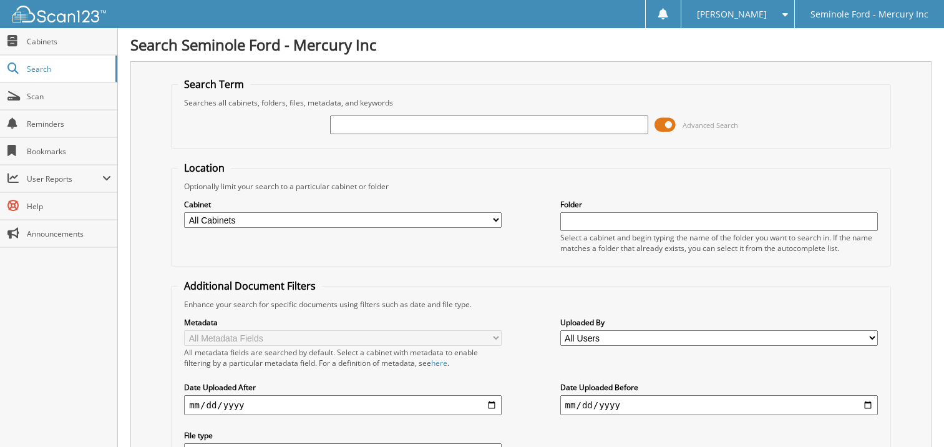 The image size is (944, 447). Describe the element at coordinates (69, 151) in the screenshot. I see `span: Bookmarks` at that location.